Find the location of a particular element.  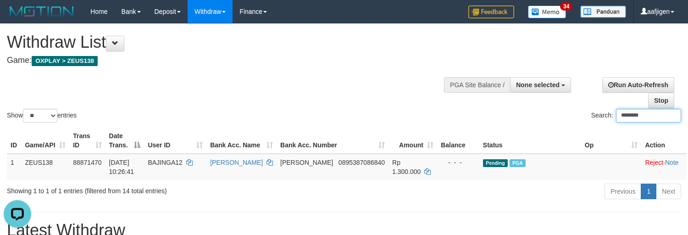

span: Pending is located at coordinates (495, 163).